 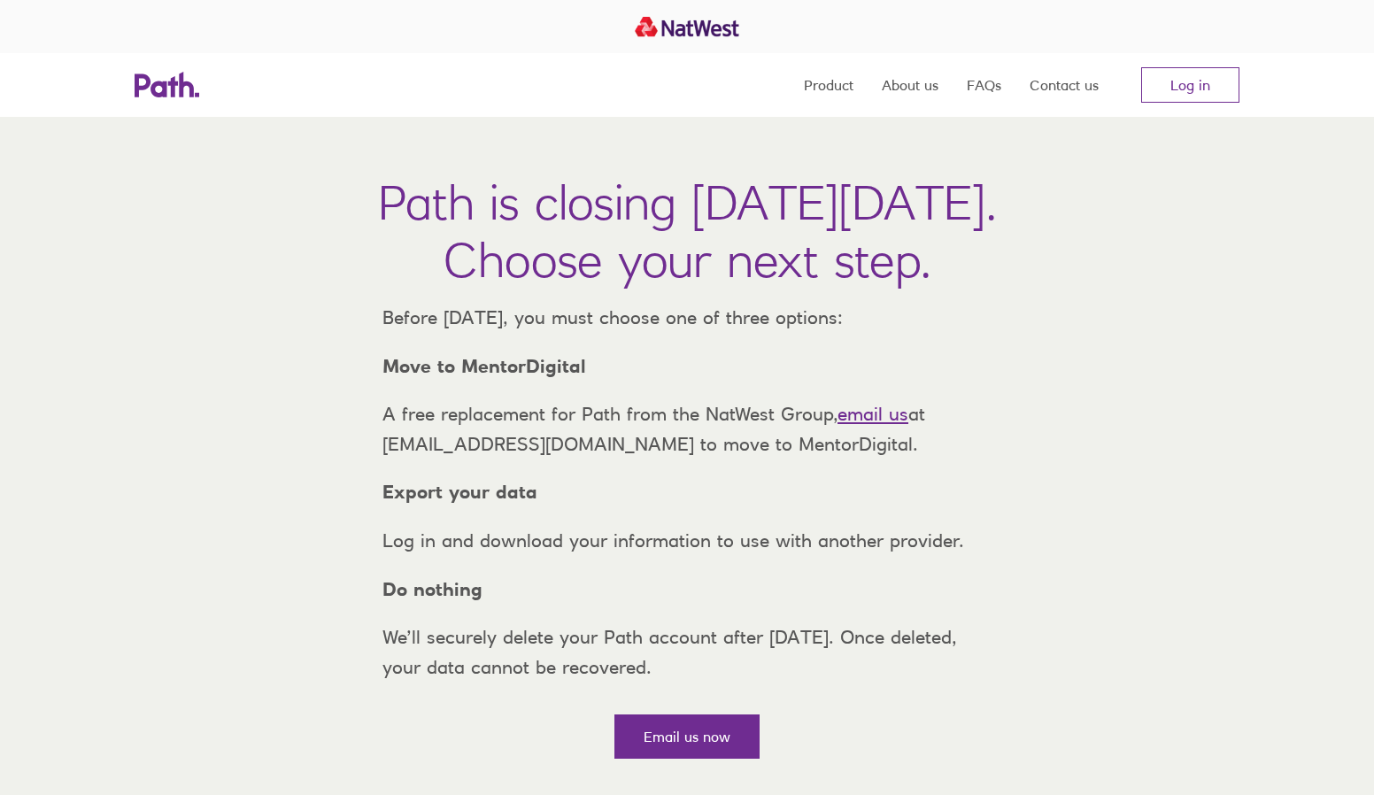 What do you see at coordinates (460, 491) in the screenshot?
I see `strong: Export your data` at bounding box center [460, 491].